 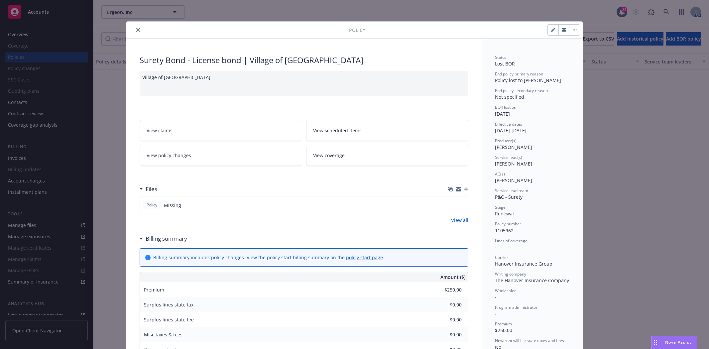 I want to click on div: Drag to move, so click(x=655, y=342).